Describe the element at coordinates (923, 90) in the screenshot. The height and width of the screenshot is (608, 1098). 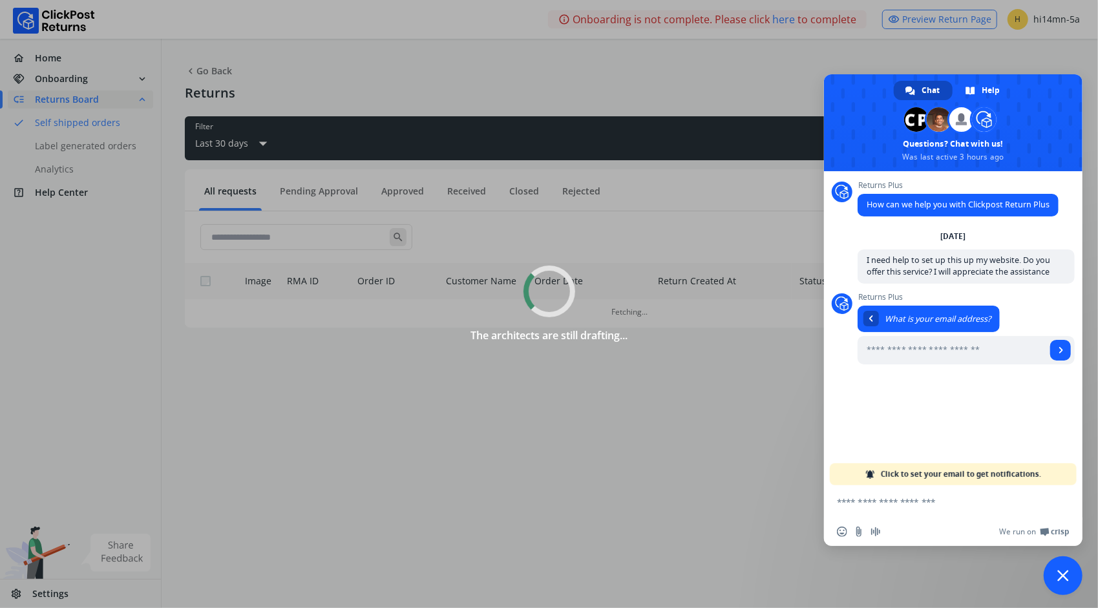
I see `div: Chat` at that location.